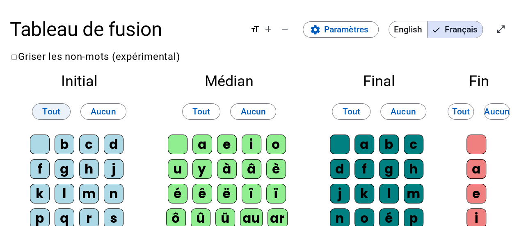 The height and width of the screenshot is (226, 519). Describe the element at coordinates (455, 30) in the screenshot. I see `span: Français` at that location.